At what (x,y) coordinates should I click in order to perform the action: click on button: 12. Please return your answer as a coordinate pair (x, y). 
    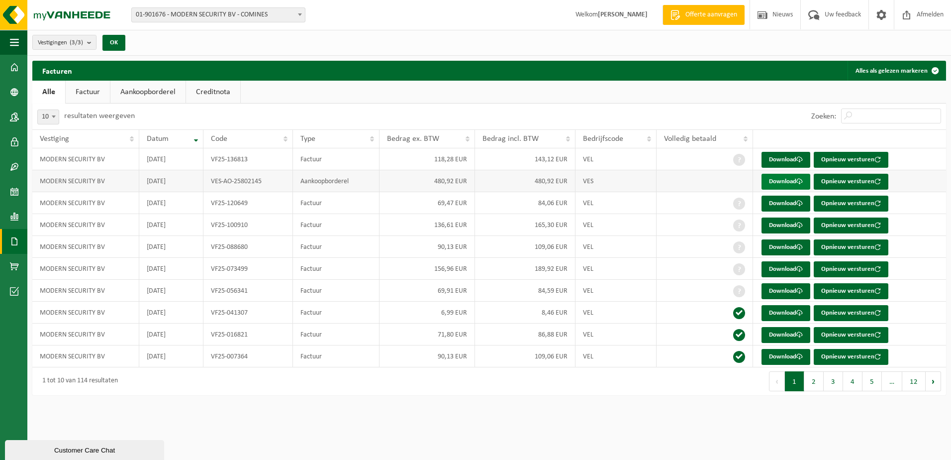
    Looking at the image, I should click on (914, 381).